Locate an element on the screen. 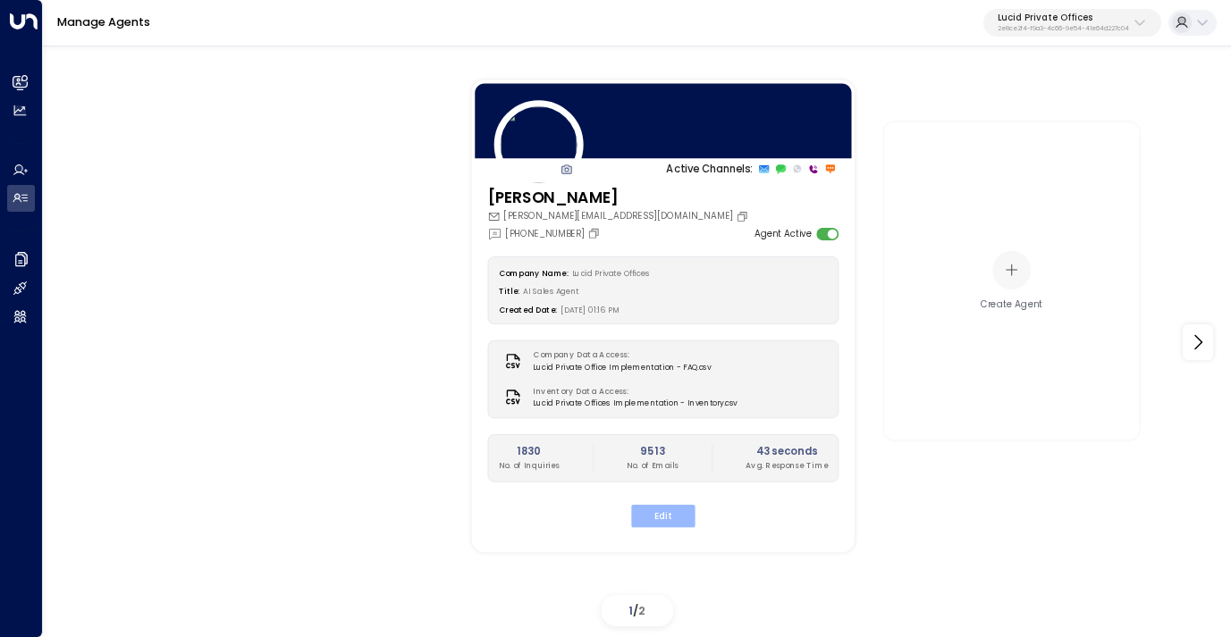 The image size is (1231, 637). img: 17_headshot.jpg is located at coordinates (539, 145).